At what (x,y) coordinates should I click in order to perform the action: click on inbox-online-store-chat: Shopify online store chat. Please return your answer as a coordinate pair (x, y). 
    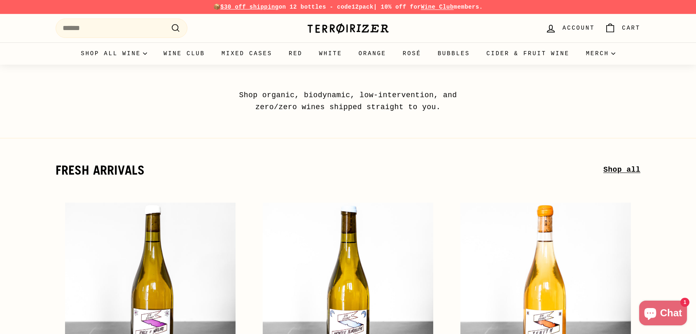
    Looking at the image, I should click on (663, 314).